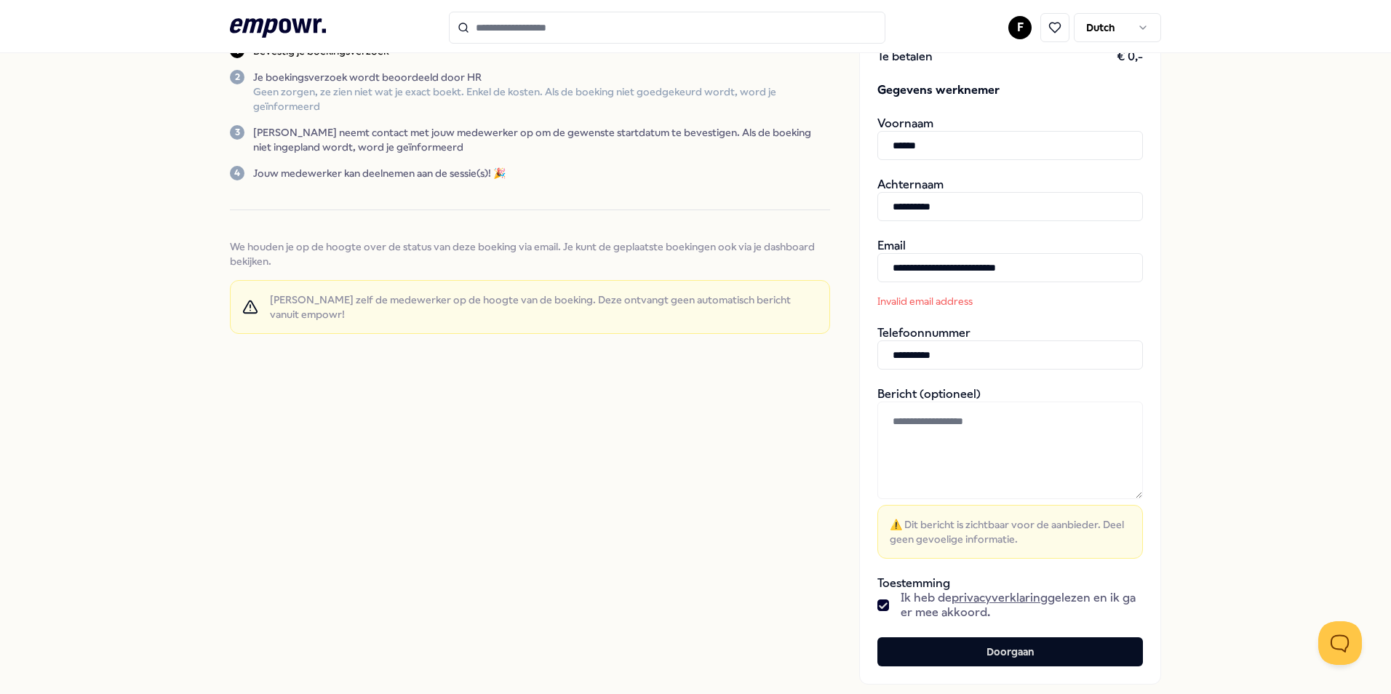 The image size is (1391, 694). Describe the element at coordinates (667, 28) in the screenshot. I see `input: Search for products, categories or subcategories` at that location.